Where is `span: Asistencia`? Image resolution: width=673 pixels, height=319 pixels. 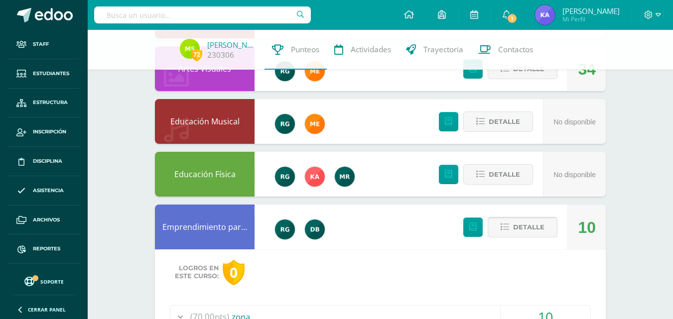
span: Asistencia is located at coordinates (48, 191).